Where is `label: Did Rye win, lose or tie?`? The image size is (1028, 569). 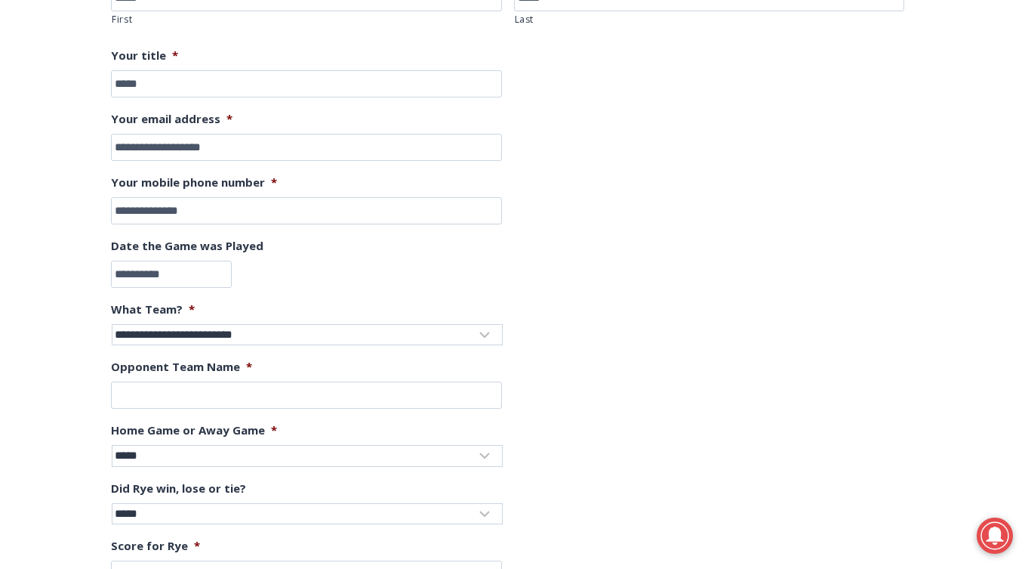
label: Did Rye win, lose or tie? is located at coordinates (178, 489).